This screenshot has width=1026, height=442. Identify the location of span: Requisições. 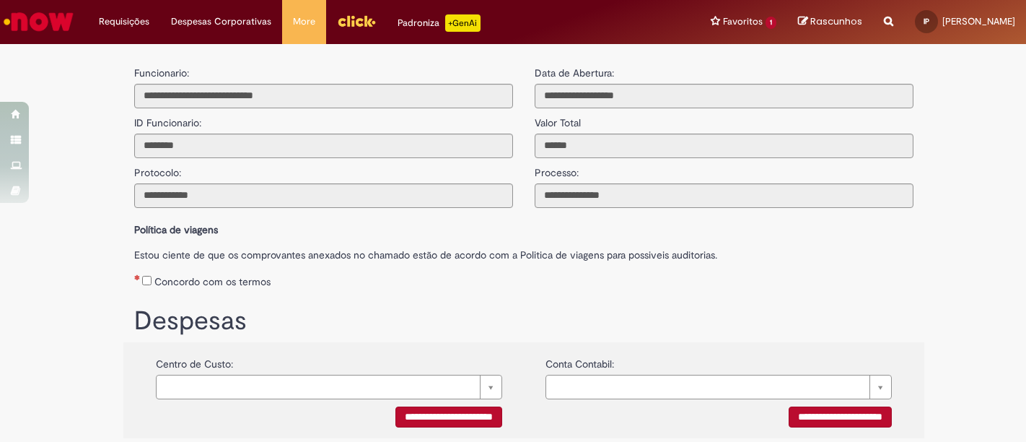
(124, 22).